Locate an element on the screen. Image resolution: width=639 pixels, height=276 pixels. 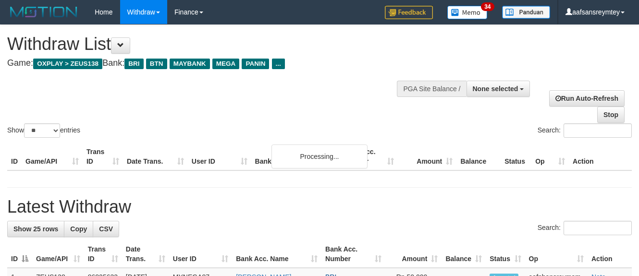
span: Show 25 rows is located at coordinates (36, 229).